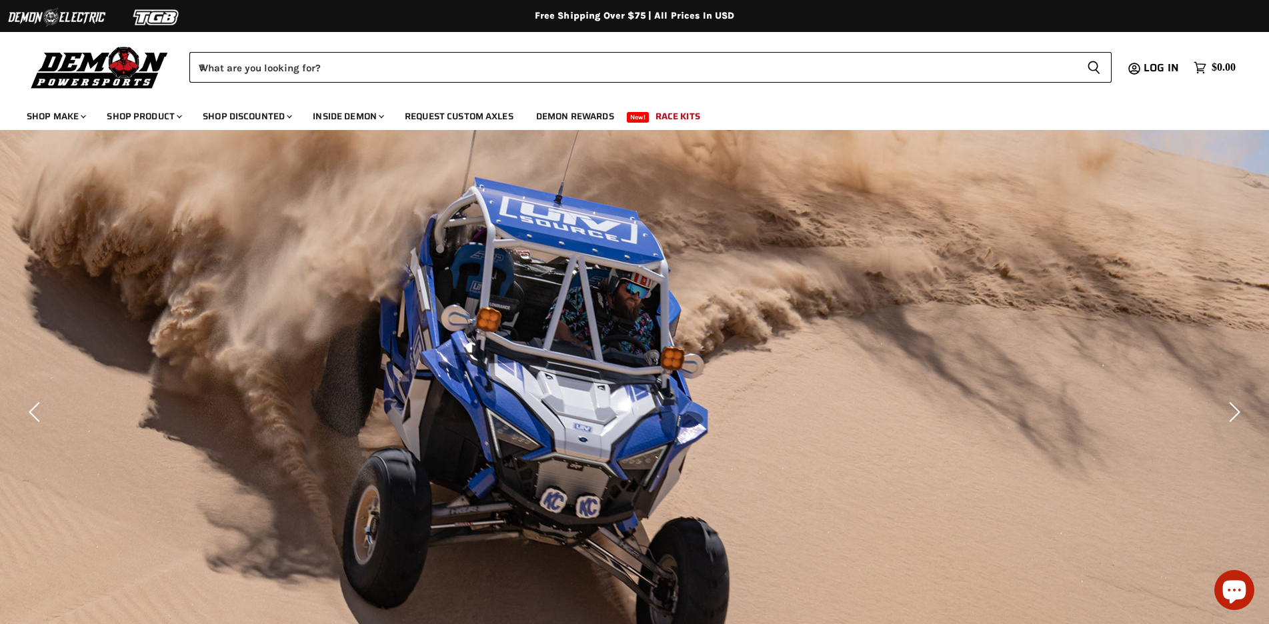  What do you see at coordinates (635, 16) in the screenshot?
I see `div: Free Shipping Over $75 | All Prices In USD` at bounding box center [635, 16].